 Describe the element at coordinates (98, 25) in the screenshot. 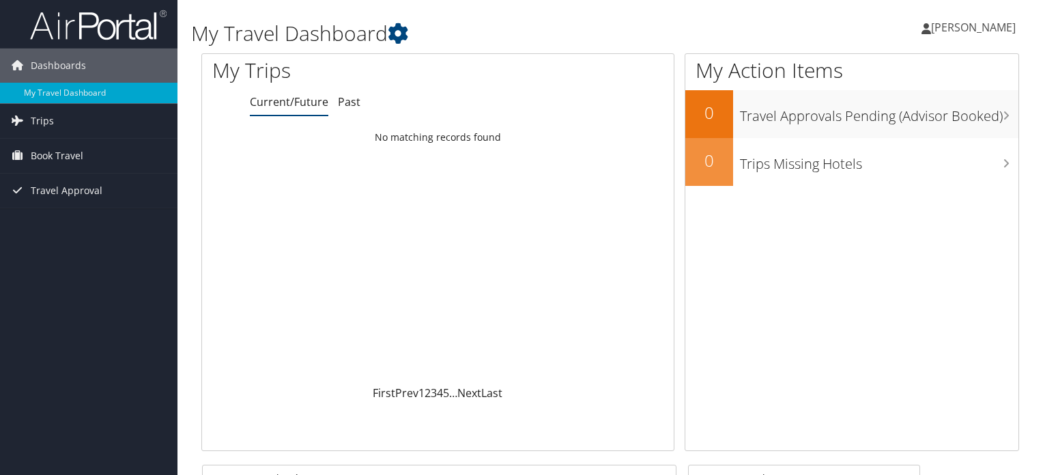

I see `img: airportal-logo.png` at that location.